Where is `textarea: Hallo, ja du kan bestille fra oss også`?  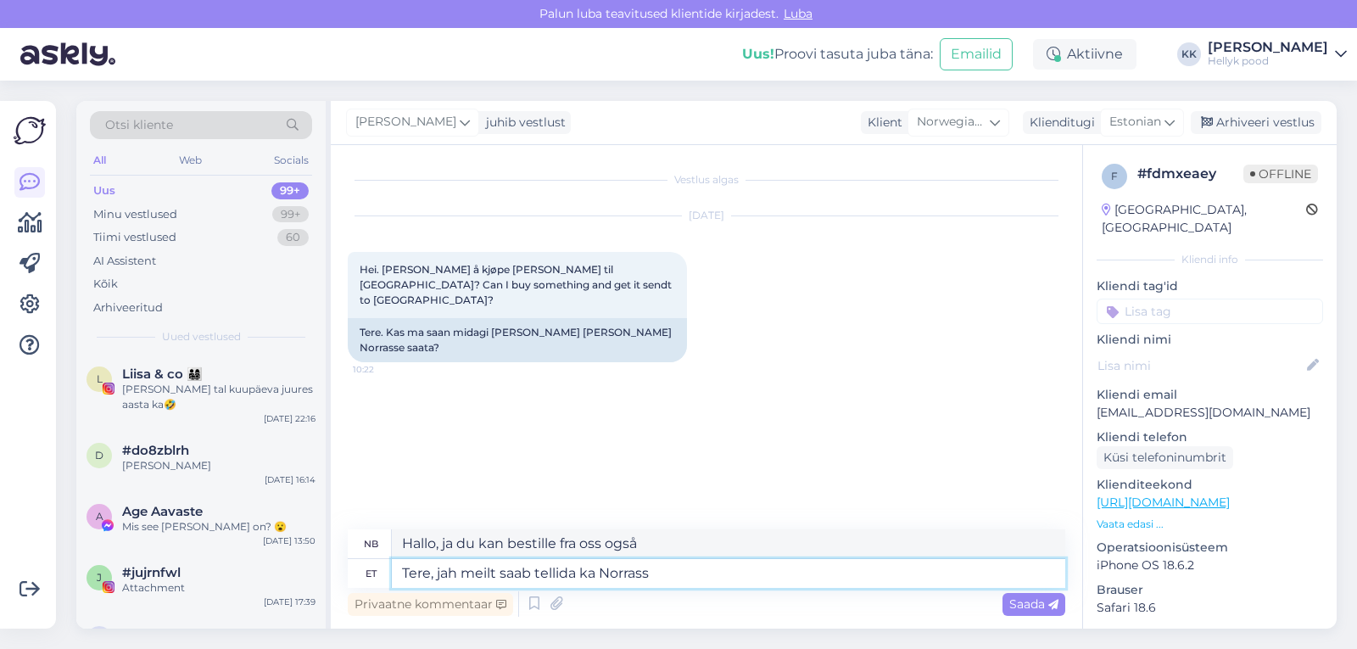
textarea: Hallo, ja du kan bestille fra oss også is located at coordinates (729, 544).